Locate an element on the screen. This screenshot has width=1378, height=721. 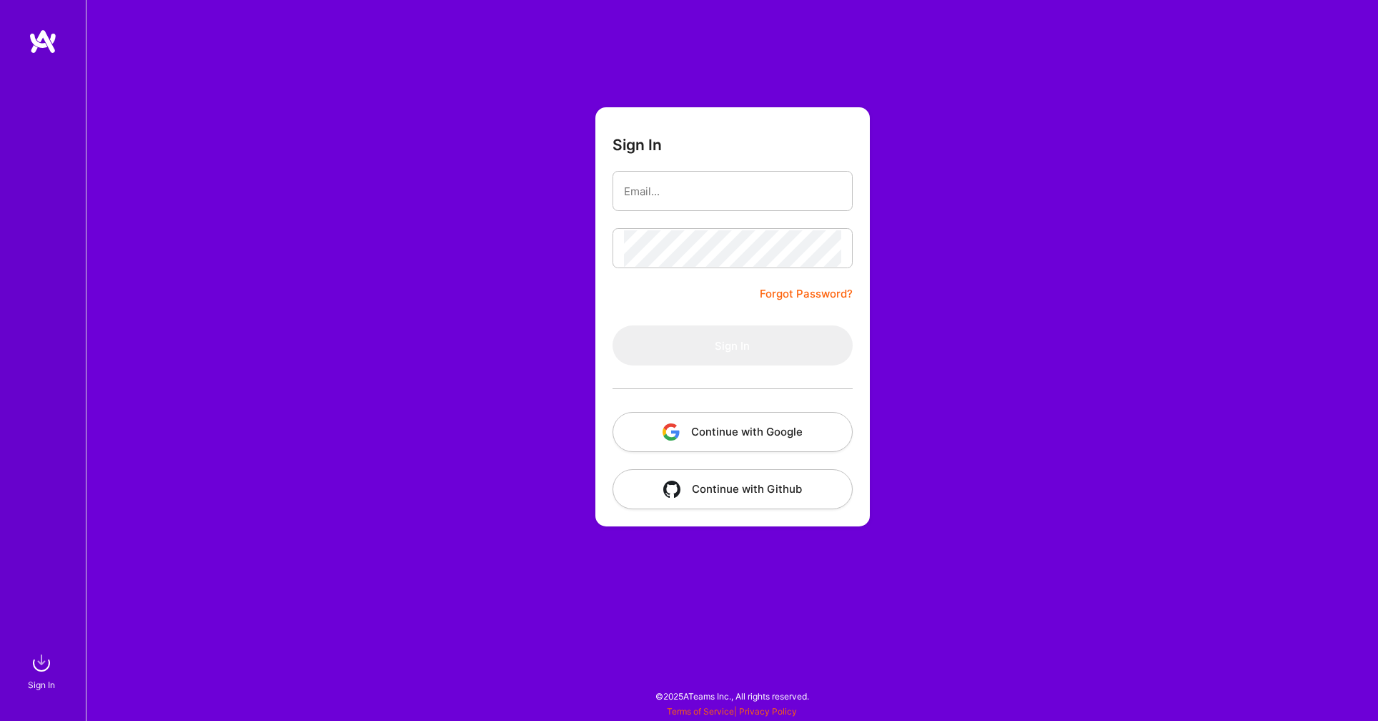
button: Sign In is located at coordinates (733, 345).